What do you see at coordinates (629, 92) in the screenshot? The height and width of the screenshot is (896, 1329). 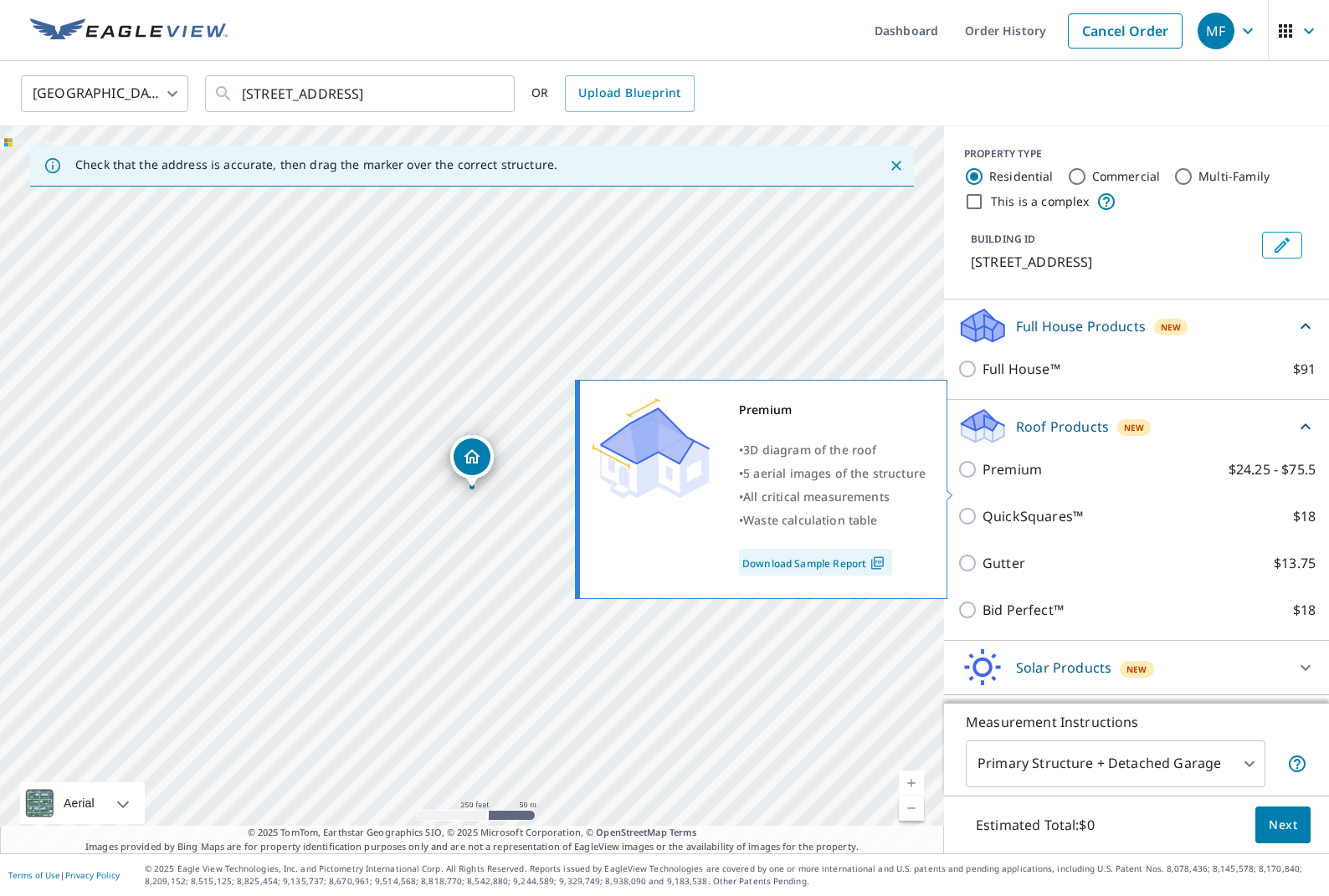 I see `span: Upload Blueprint` at bounding box center [629, 92].